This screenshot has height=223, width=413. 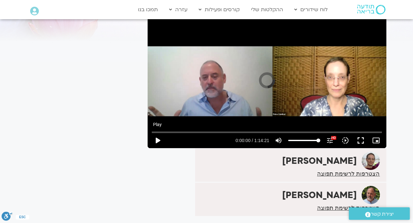 What do you see at coordinates (178, 10) in the screenshot?
I see `a: עזרה` at bounding box center [178, 10].